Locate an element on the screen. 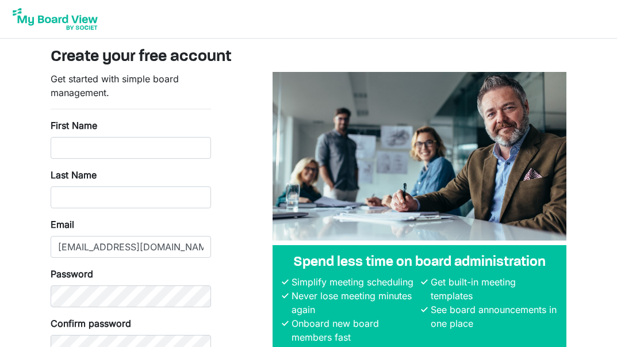  li: Onboard new board members fast is located at coordinates (353, 330).